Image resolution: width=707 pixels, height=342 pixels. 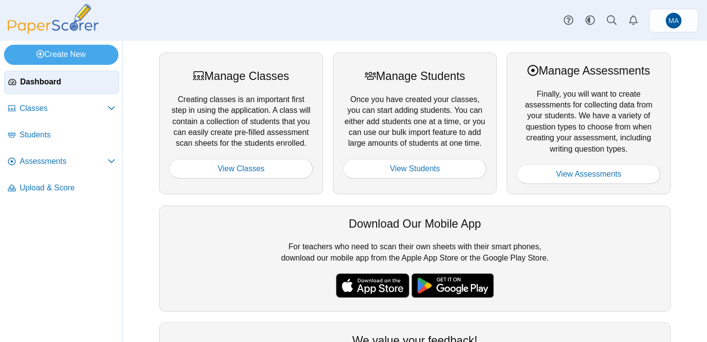 What do you see at coordinates (61, 188) in the screenshot?
I see `a: Upload & Score` at bounding box center [61, 188].